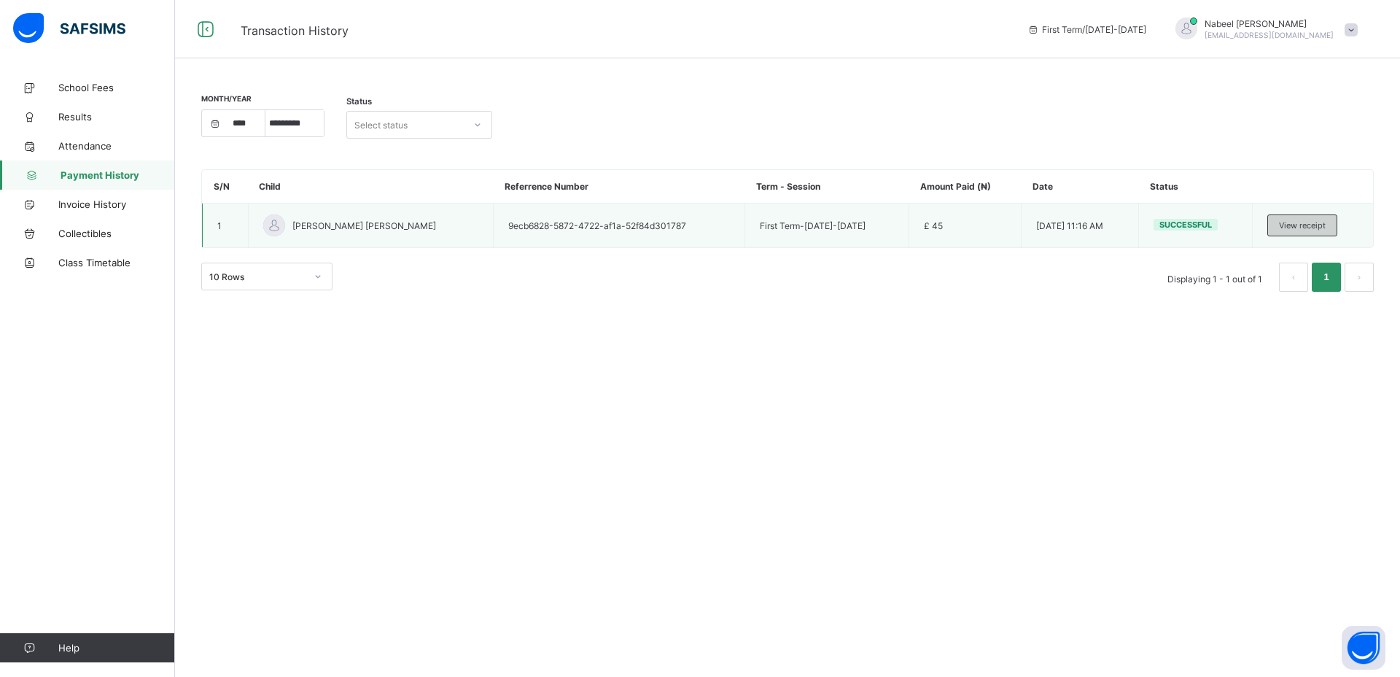  I want to click on li: 上一页, so click(1294, 277).